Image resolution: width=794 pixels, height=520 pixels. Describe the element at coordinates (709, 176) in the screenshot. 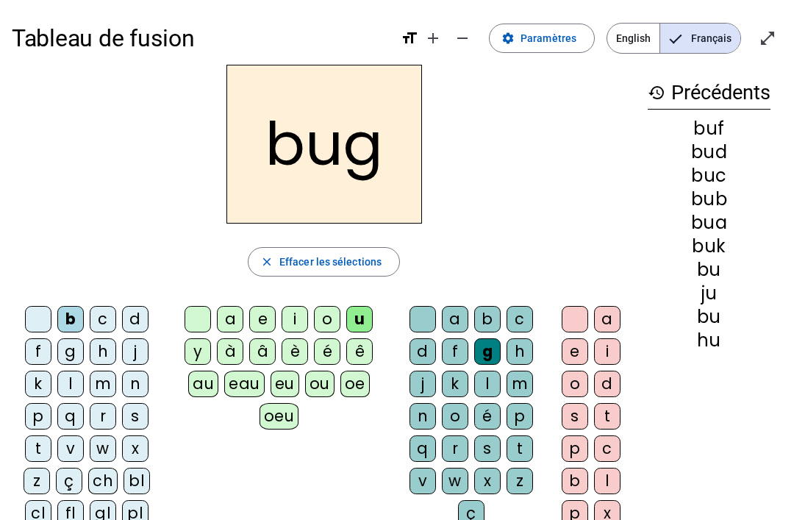

I see `div: buc` at that location.